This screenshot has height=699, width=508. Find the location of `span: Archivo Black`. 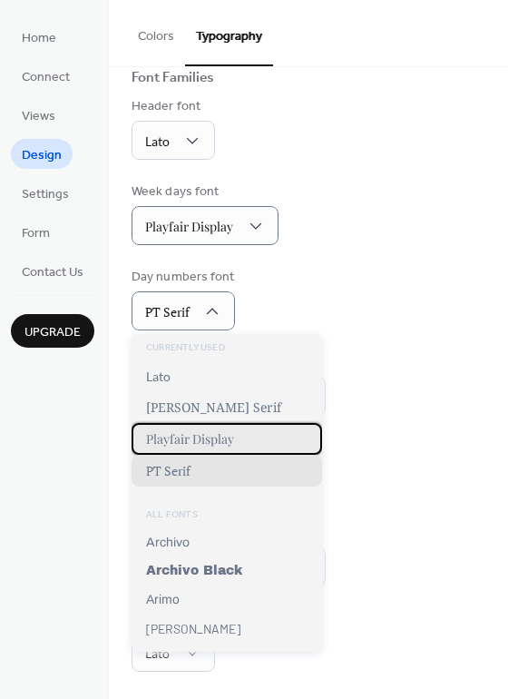

span: Archivo Black is located at coordinates (194, 570).